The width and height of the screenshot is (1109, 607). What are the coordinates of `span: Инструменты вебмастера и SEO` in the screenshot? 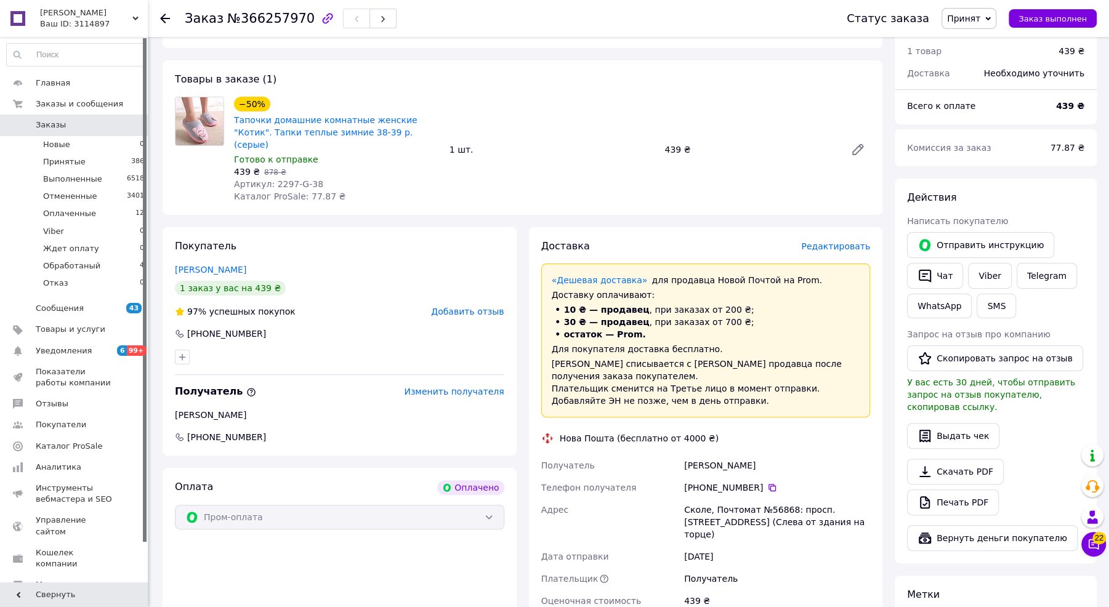 It's located at (74, 494).